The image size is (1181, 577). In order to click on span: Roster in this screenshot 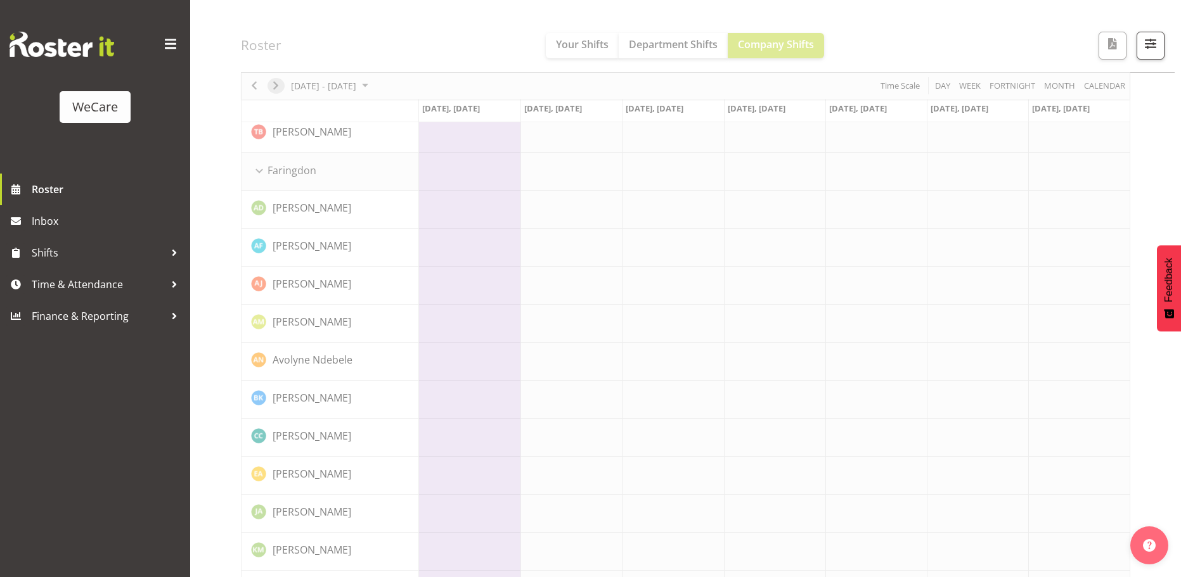, I will do `click(108, 190)`.